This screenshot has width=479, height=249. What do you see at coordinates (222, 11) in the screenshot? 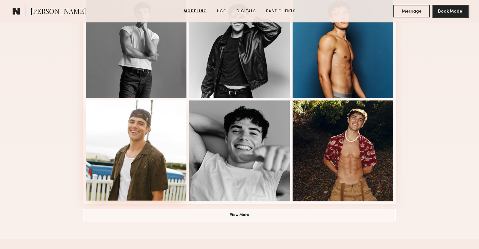
I see `a: UGC` at bounding box center [222, 11].